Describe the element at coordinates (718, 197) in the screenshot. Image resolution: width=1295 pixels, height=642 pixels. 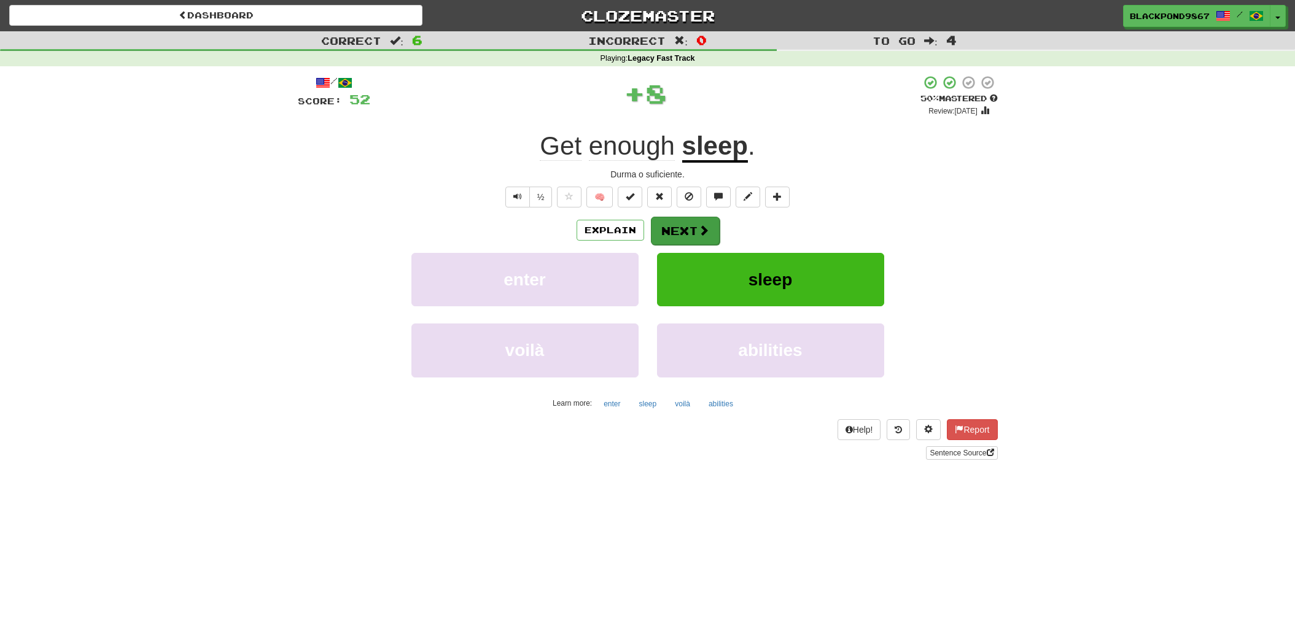
I see `button: Discuss sentence (alt+u)` at that location.